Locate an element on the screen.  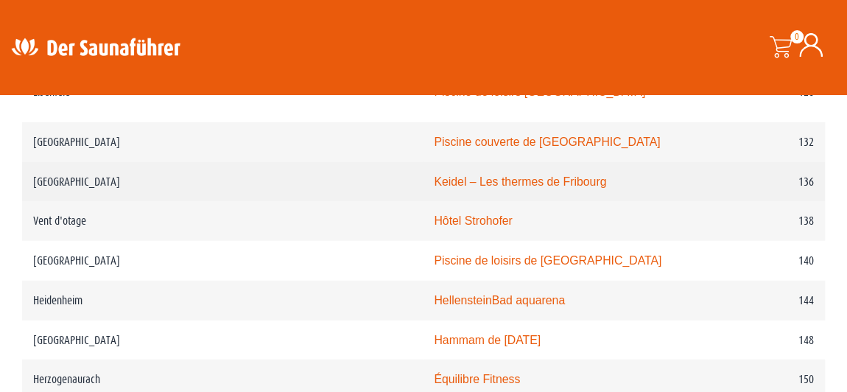
font: Équilibre Fitness is located at coordinates (476, 379).